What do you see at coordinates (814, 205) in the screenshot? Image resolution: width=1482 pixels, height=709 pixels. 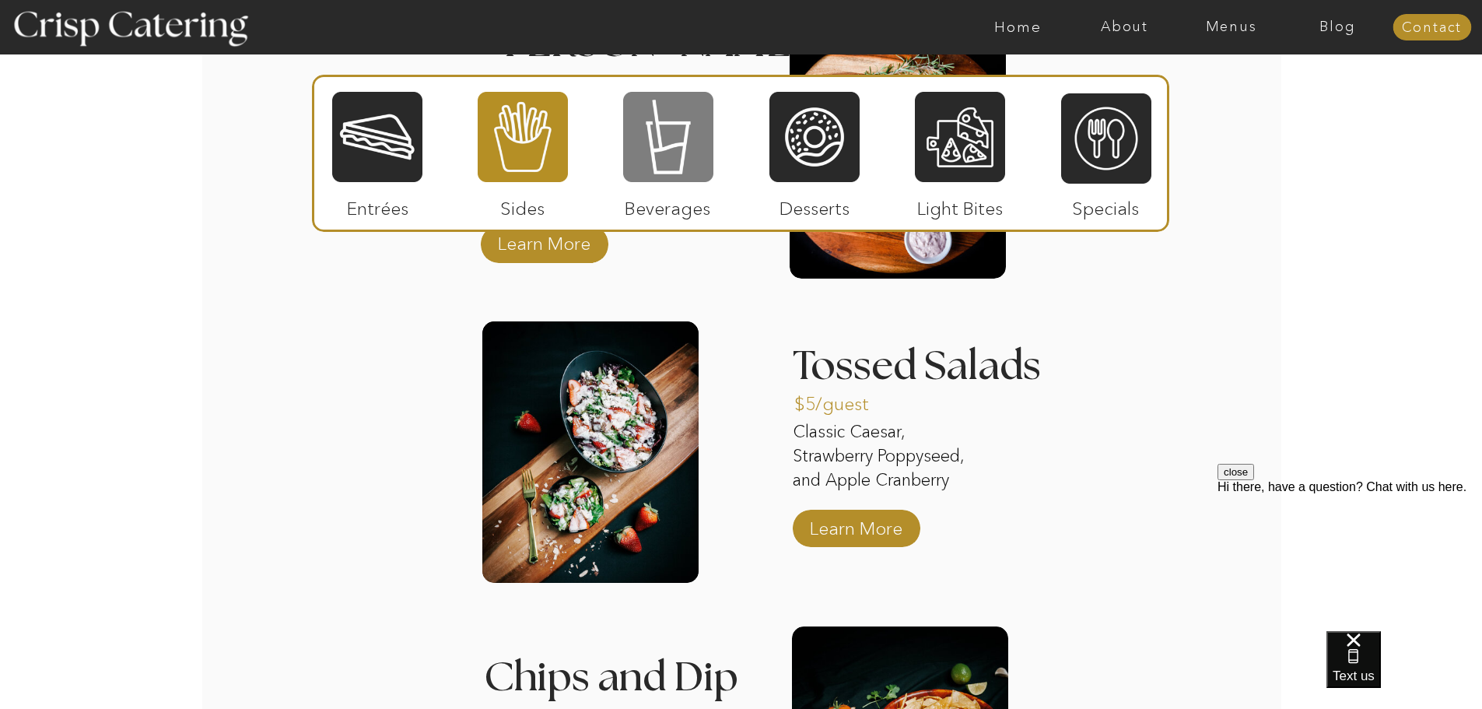 I see `p: Desserts` at bounding box center [814, 205].